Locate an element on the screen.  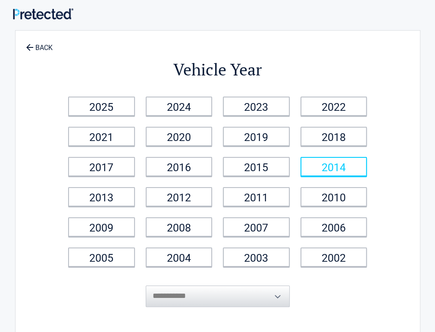
a: BACK is located at coordinates (39, 44).